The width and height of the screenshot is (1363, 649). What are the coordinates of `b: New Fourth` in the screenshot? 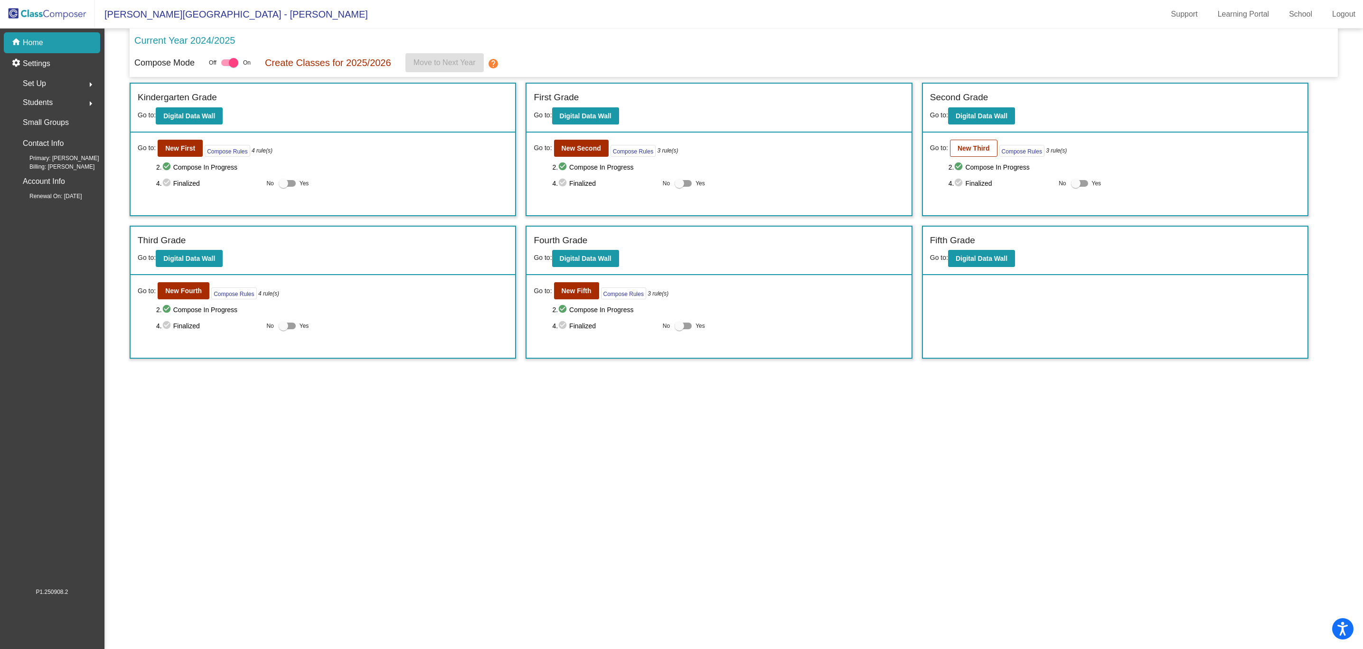 It's located at (183, 291).